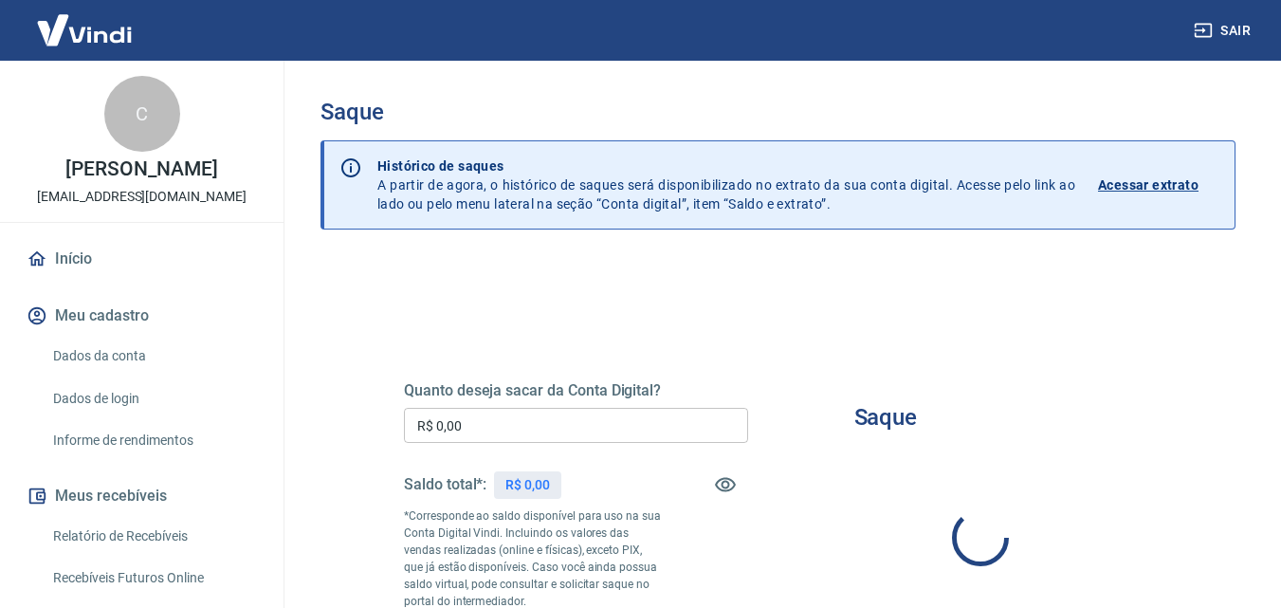 The image size is (1281, 608). Describe the element at coordinates (141, 316) in the screenshot. I see `button: Meu cadastro` at that location.